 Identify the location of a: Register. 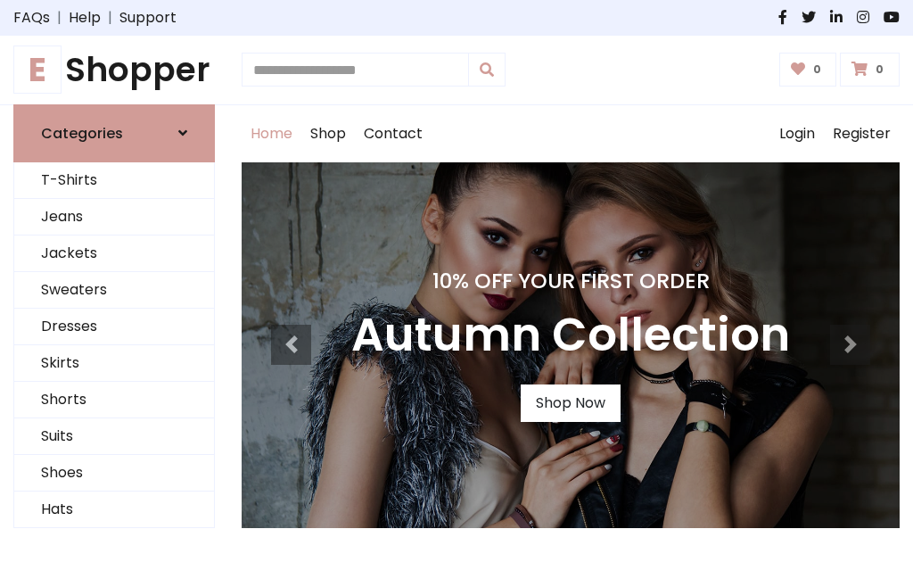
(861, 134).